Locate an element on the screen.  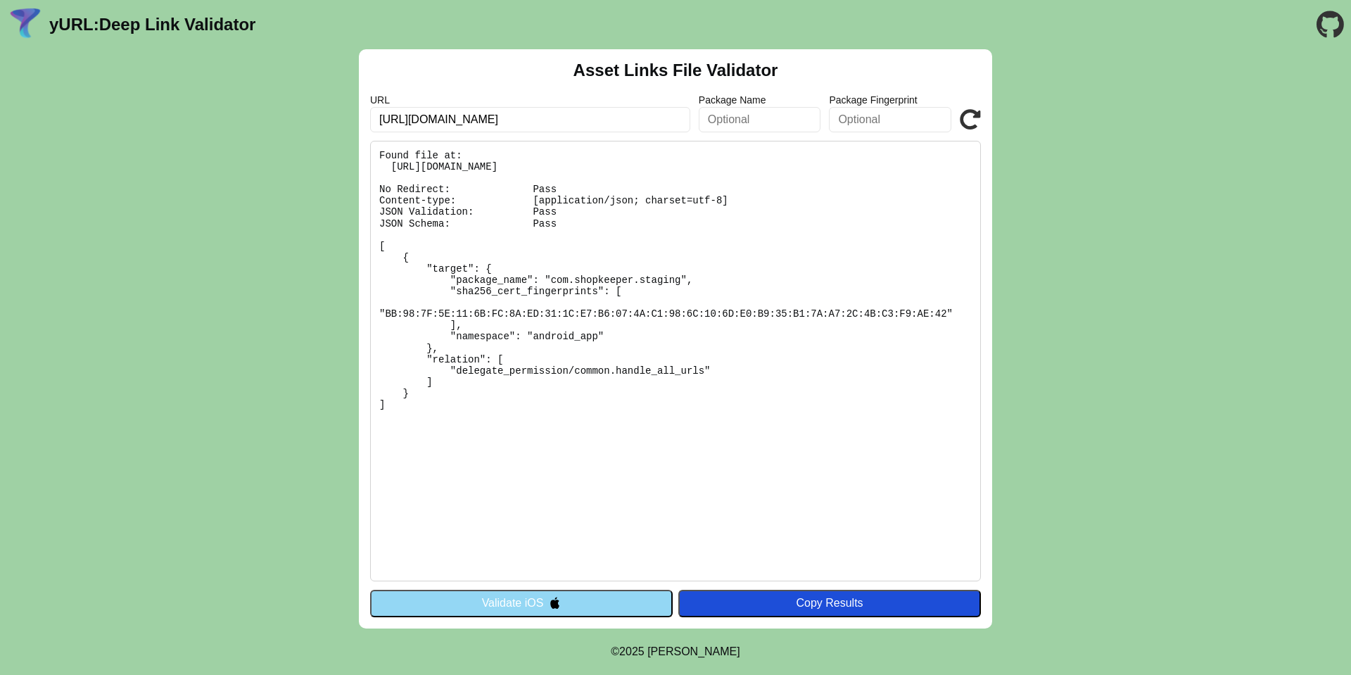
button: Validate iOS is located at coordinates (521, 603).